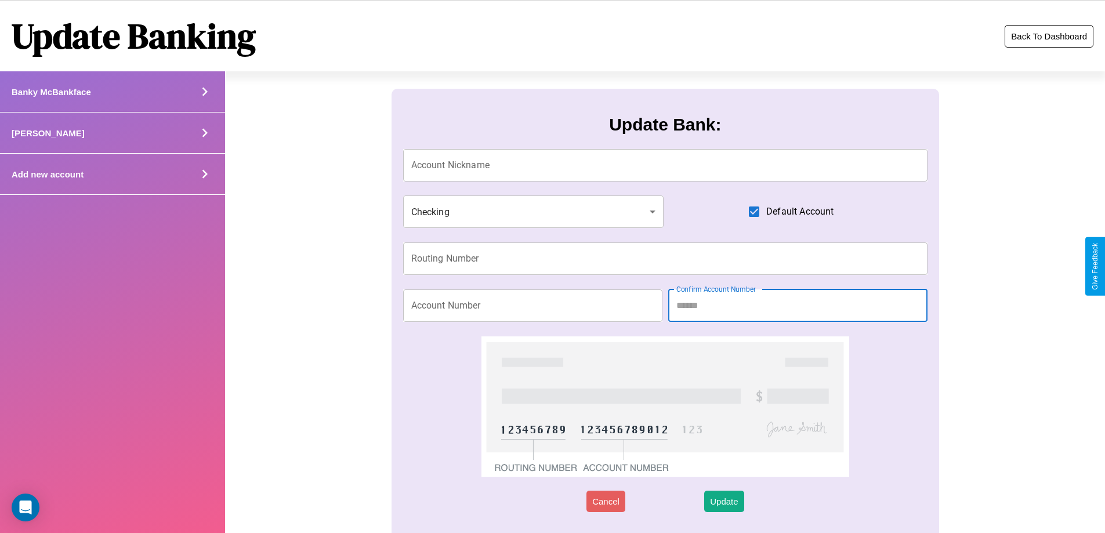  I want to click on label: Confirm Account Number, so click(716, 289).